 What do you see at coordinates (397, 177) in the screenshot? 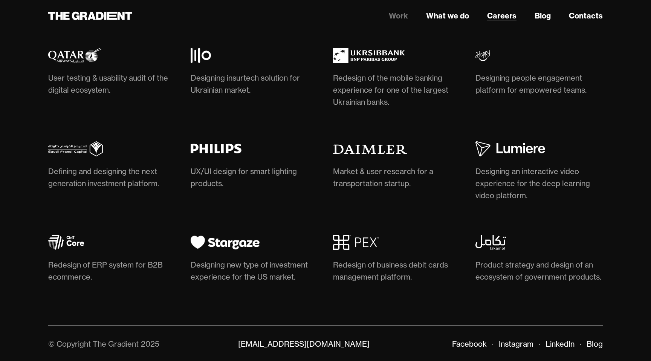
I see `div: Market & user research for a transportation startup.` at bounding box center [397, 177].